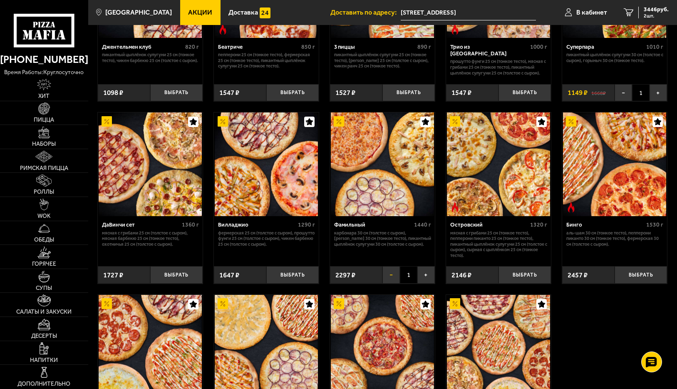 This screenshot has height=389, width=677. What do you see at coordinates (656, 16) in the screenshot?
I see `span: 2 шт.` at bounding box center [656, 16].